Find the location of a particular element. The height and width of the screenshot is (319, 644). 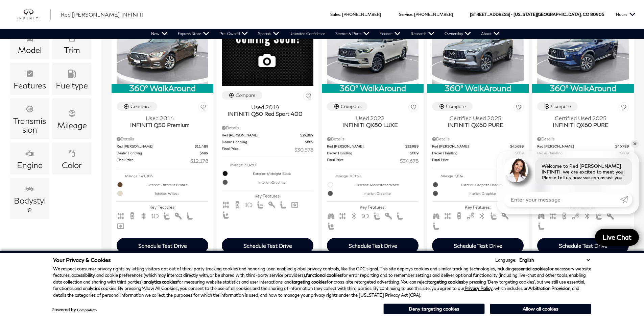

span: Backup Camera is located at coordinates (564, 215).